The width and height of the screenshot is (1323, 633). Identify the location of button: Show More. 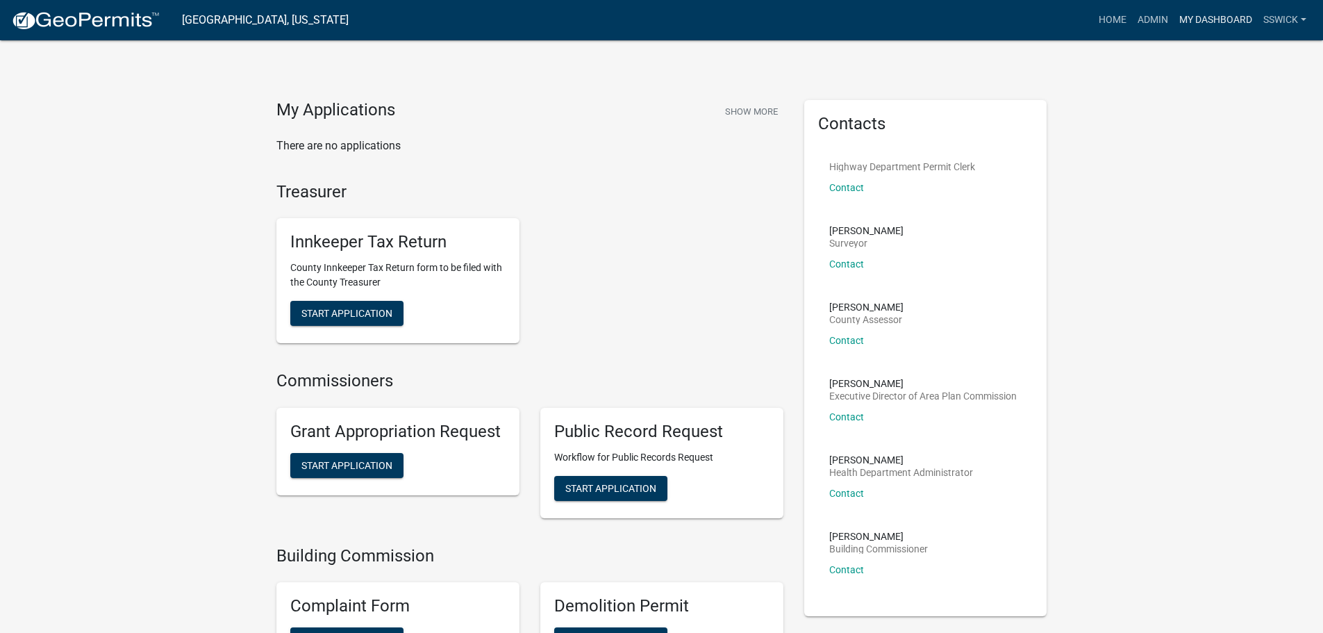
(751, 111).